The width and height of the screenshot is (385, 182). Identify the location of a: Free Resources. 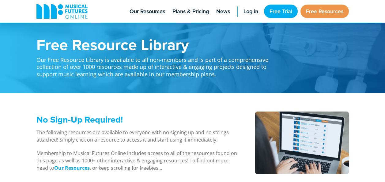
(325, 11).